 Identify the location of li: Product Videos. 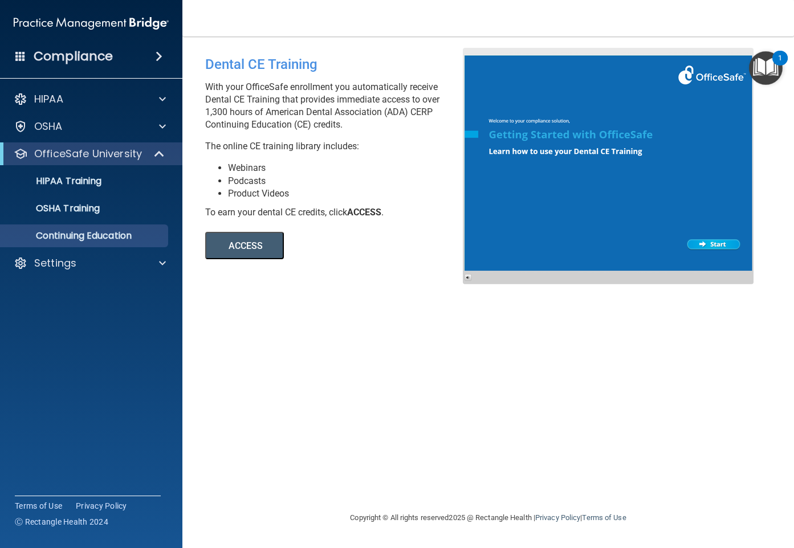
(349, 194).